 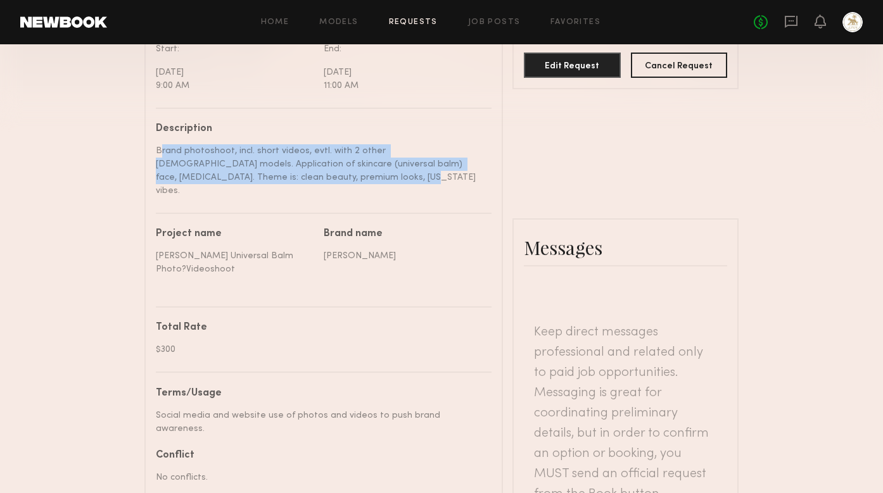 What do you see at coordinates (403, 86) in the screenshot?
I see `div: 11:00 AM` at bounding box center [403, 86].